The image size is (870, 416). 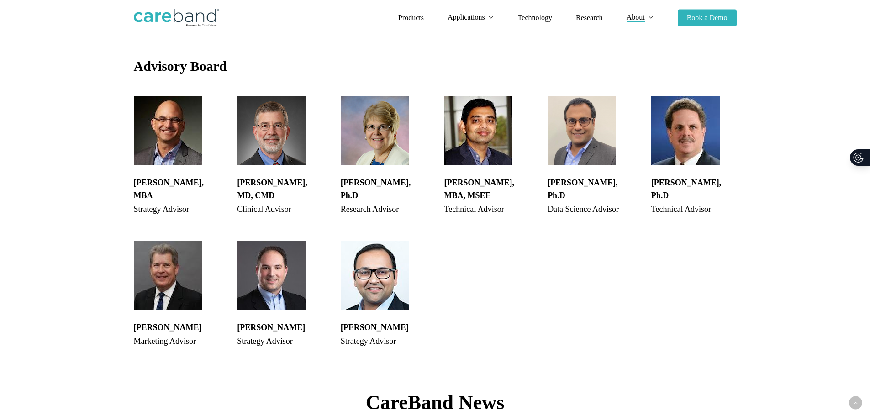 What do you see at coordinates (535, 18) in the screenshot?
I see `a: Technology` at bounding box center [535, 18].